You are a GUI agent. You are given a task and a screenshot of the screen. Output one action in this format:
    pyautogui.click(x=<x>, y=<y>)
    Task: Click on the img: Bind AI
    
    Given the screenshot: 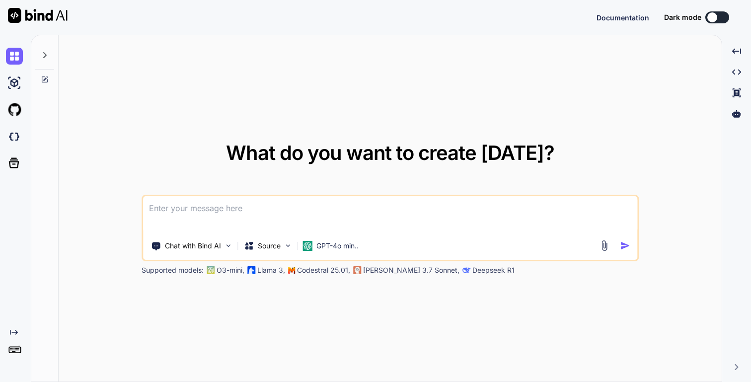 What is the action you would take?
    pyautogui.click(x=38, y=15)
    